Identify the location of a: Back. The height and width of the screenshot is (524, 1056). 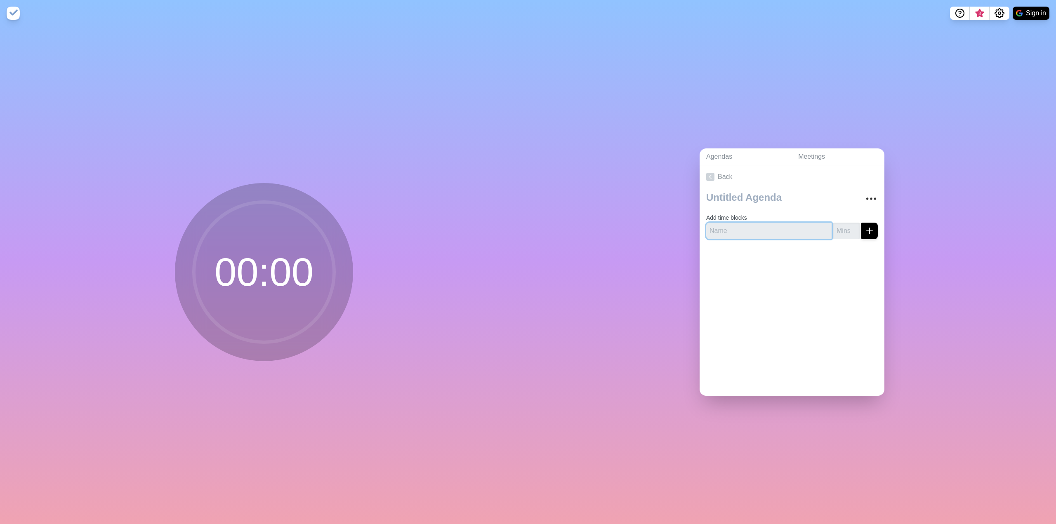
(792, 177).